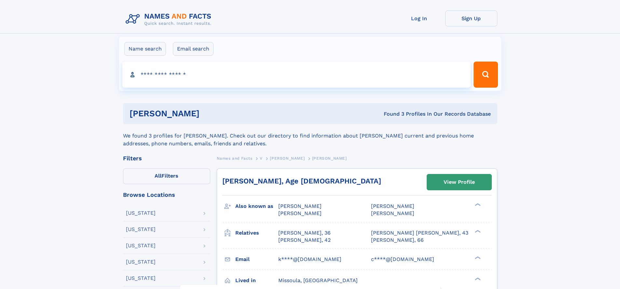 This screenshot has height=289, width=620. Describe the element at coordinates (170, 19) in the screenshot. I see `img: Logo Names and Facts` at that location.